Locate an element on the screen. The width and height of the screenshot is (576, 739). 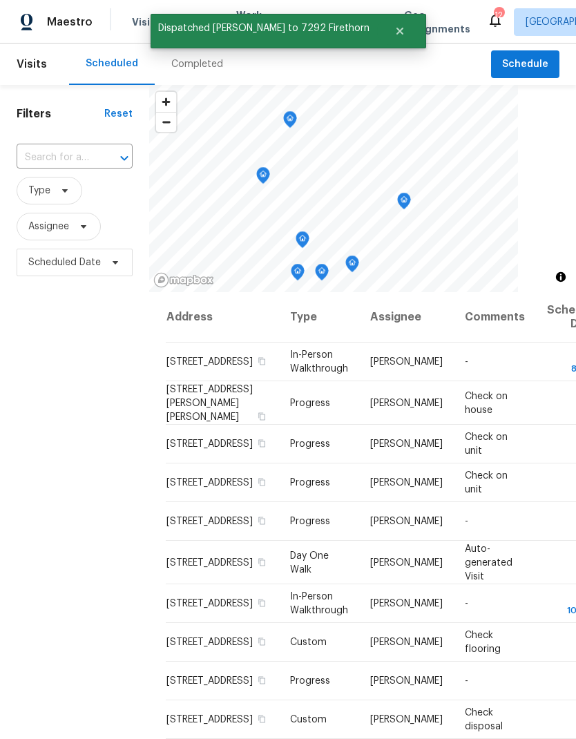
span: Check on house is located at coordinates (486, 403).